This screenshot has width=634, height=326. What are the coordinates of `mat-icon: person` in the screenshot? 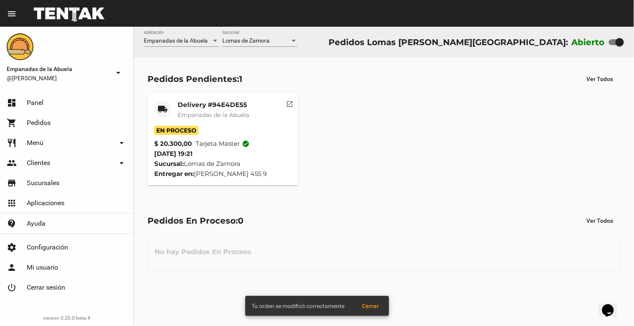 It's located at (12, 268).